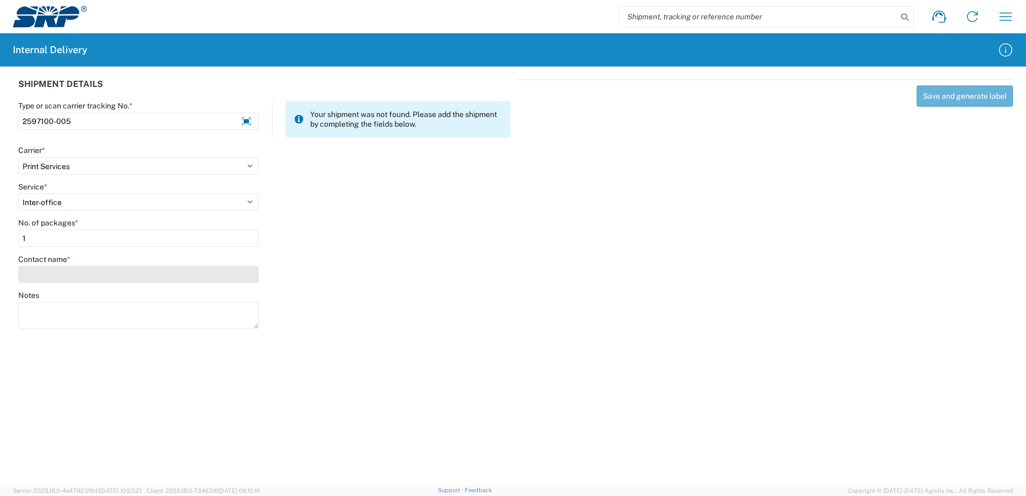  Describe the element at coordinates (50, 50) in the screenshot. I see `h2: Internal Delivery` at that location.